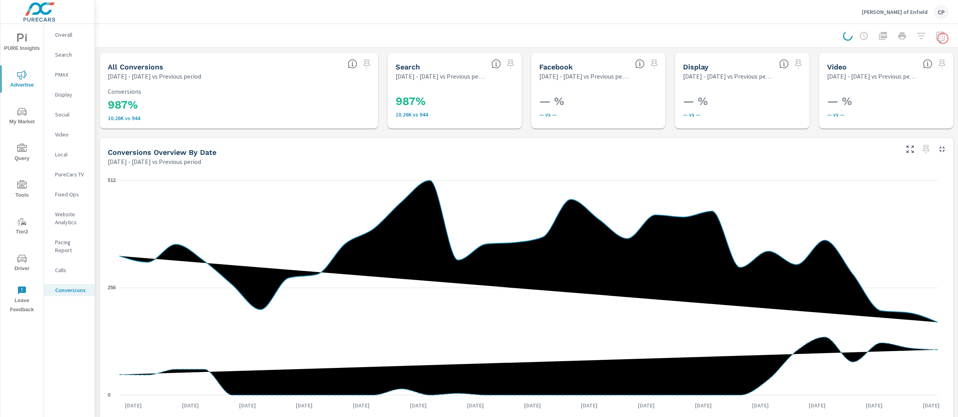  I want to click on div: Video, so click(69, 135).